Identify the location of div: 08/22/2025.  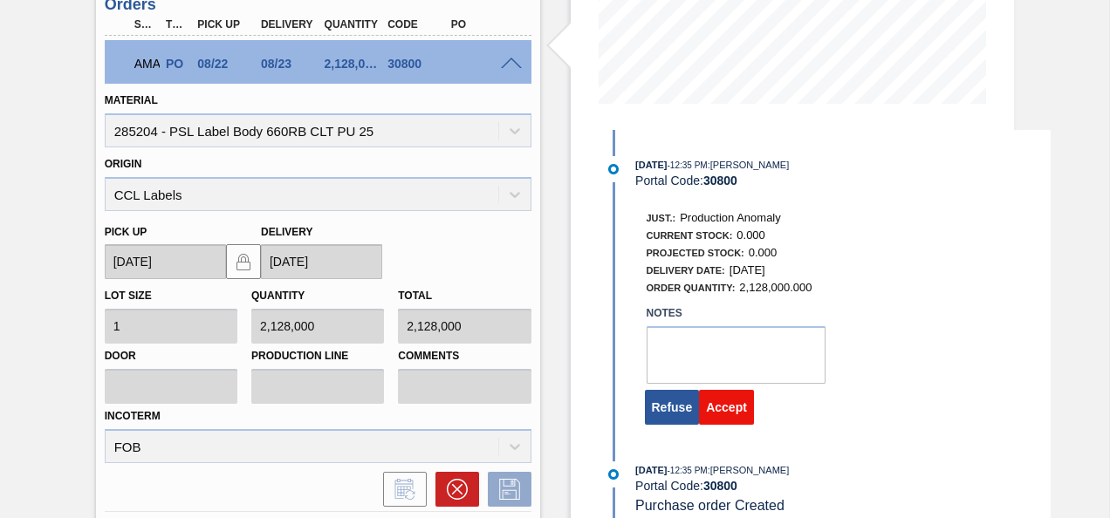
(227, 64).